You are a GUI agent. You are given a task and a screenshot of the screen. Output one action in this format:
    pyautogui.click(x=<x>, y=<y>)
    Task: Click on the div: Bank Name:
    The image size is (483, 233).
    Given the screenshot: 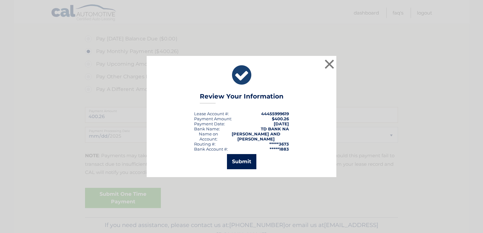 What is the action you would take?
    pyautogui.click(x=207, y=129)
    